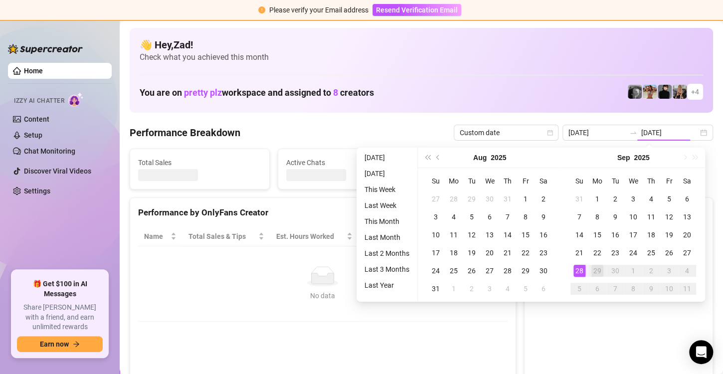 This screenshot has width=723, height=374. Describe the element at coordinates (160, 236) in the screenshot. I see `th: Name` at that location.